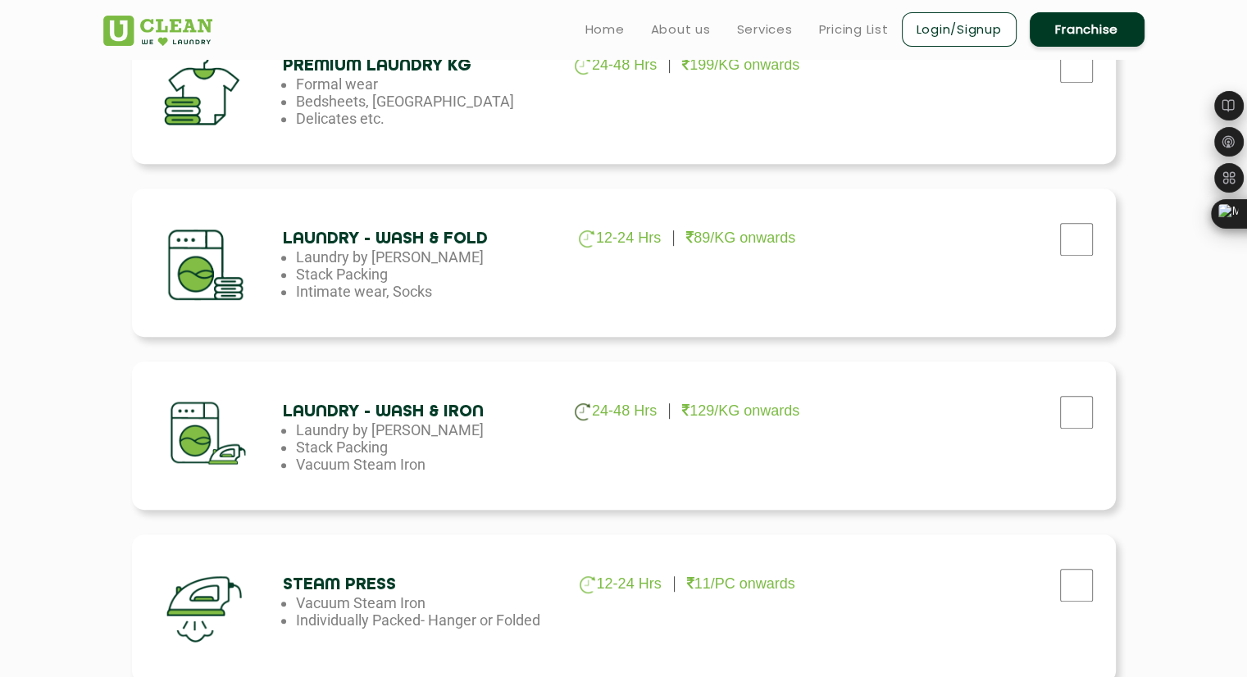 The height and width of the screenshot is (677, 1247). What do you see at coordinates (741, 584) in the screenshot?
I see `p: 11/PC onwards` at bounding box center [741, 584].